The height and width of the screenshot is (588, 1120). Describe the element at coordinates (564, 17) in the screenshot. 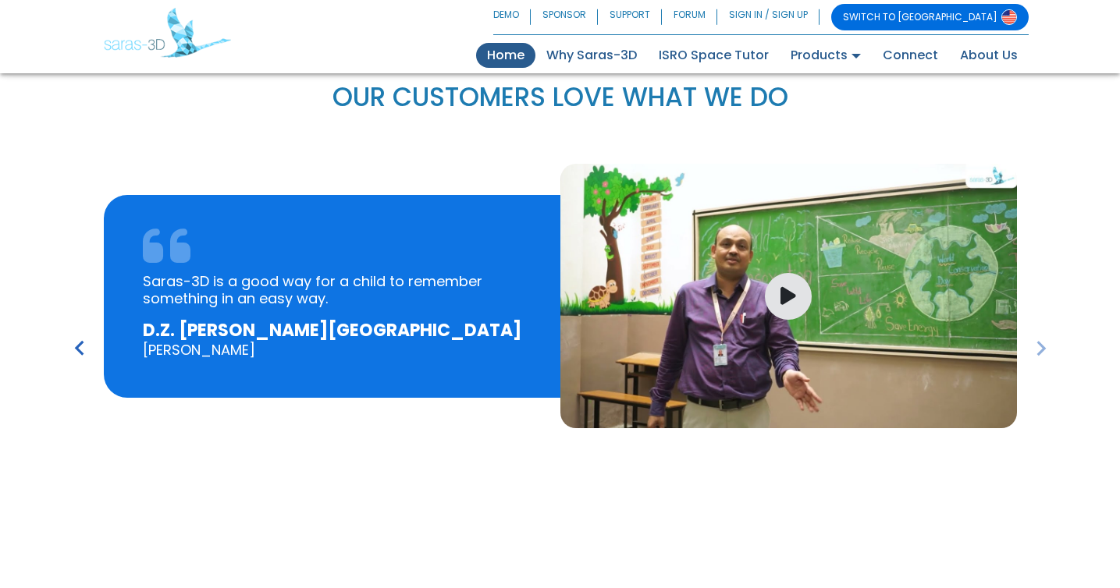

I see `a: SPONSOR` at that location.